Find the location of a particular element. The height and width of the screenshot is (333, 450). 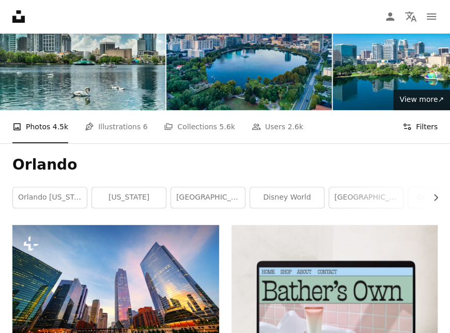

a: View more↗ is located at coordinates (422, 100).